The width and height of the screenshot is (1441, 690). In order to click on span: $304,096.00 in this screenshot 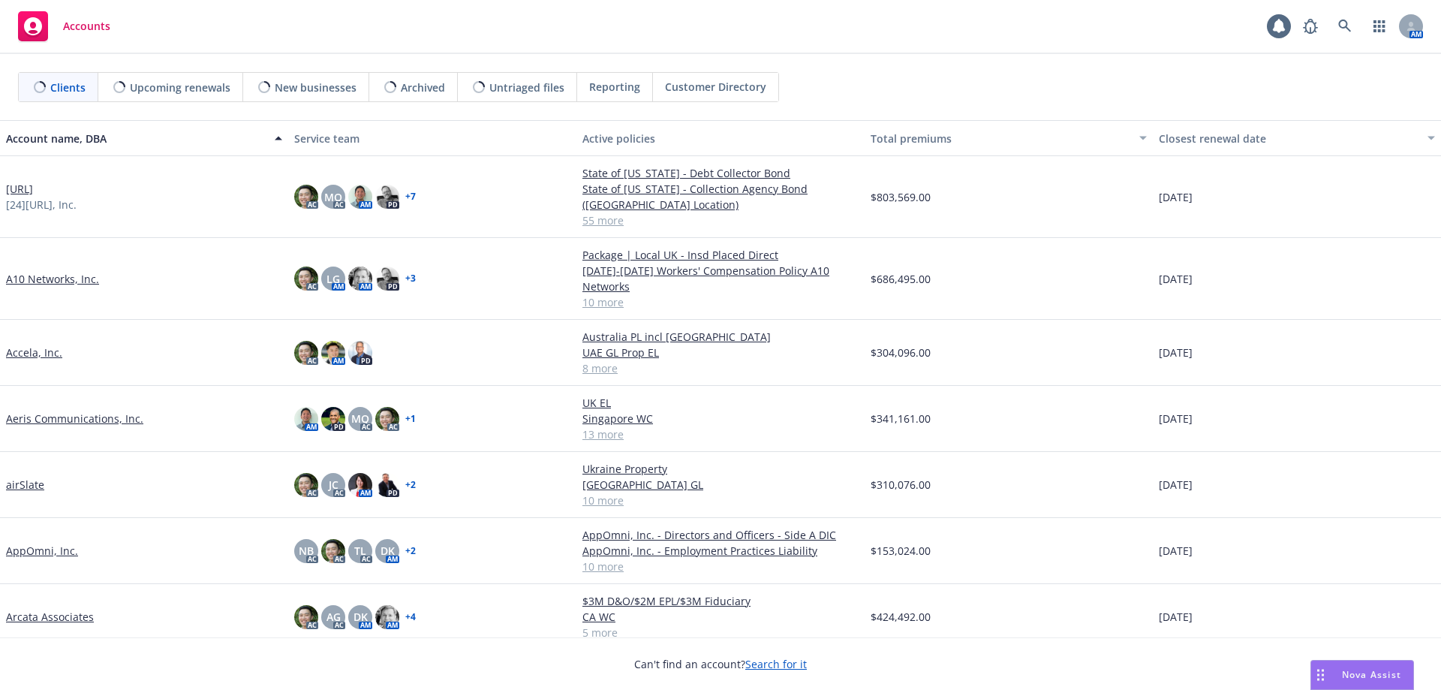, I will do `click(901, 352)`.